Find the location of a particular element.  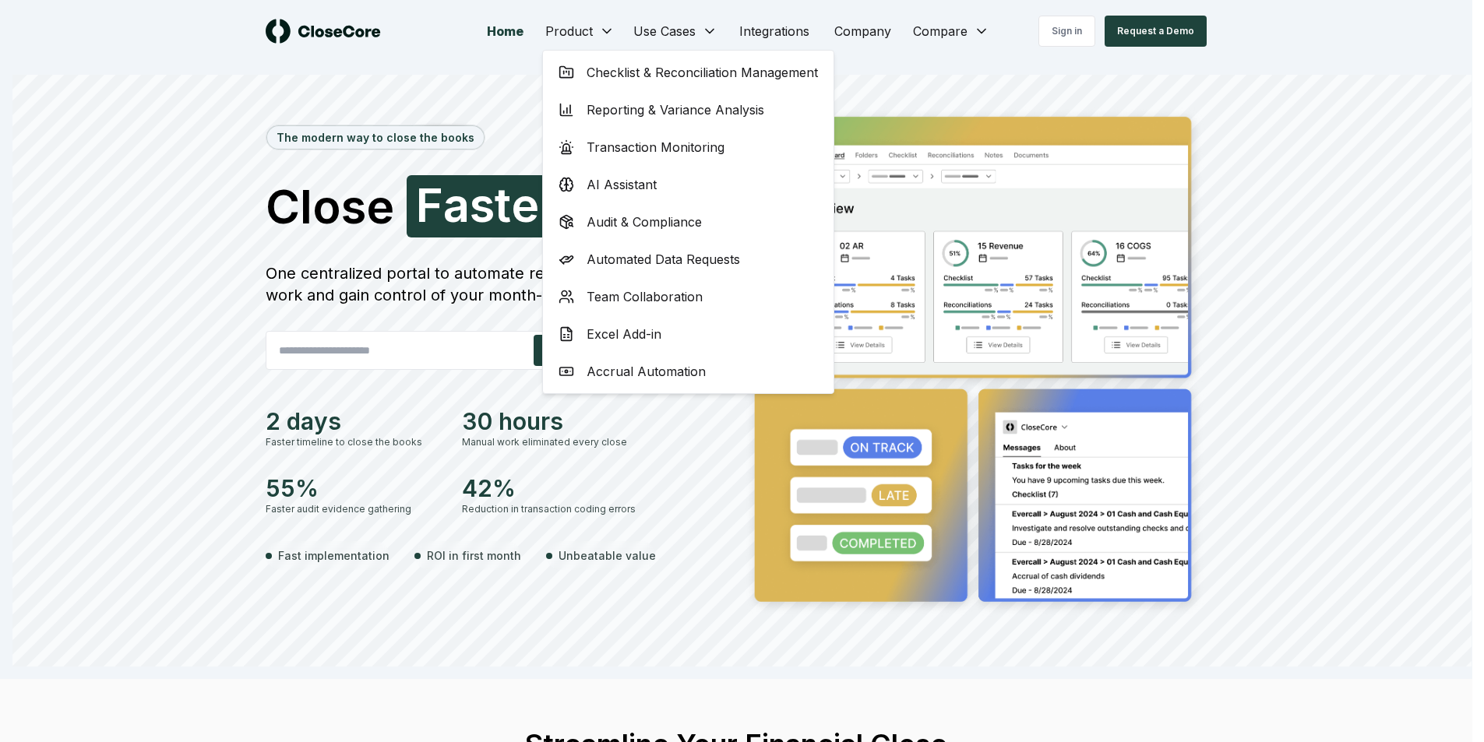

span: AI Assistant is located at coordinates (621, 185).